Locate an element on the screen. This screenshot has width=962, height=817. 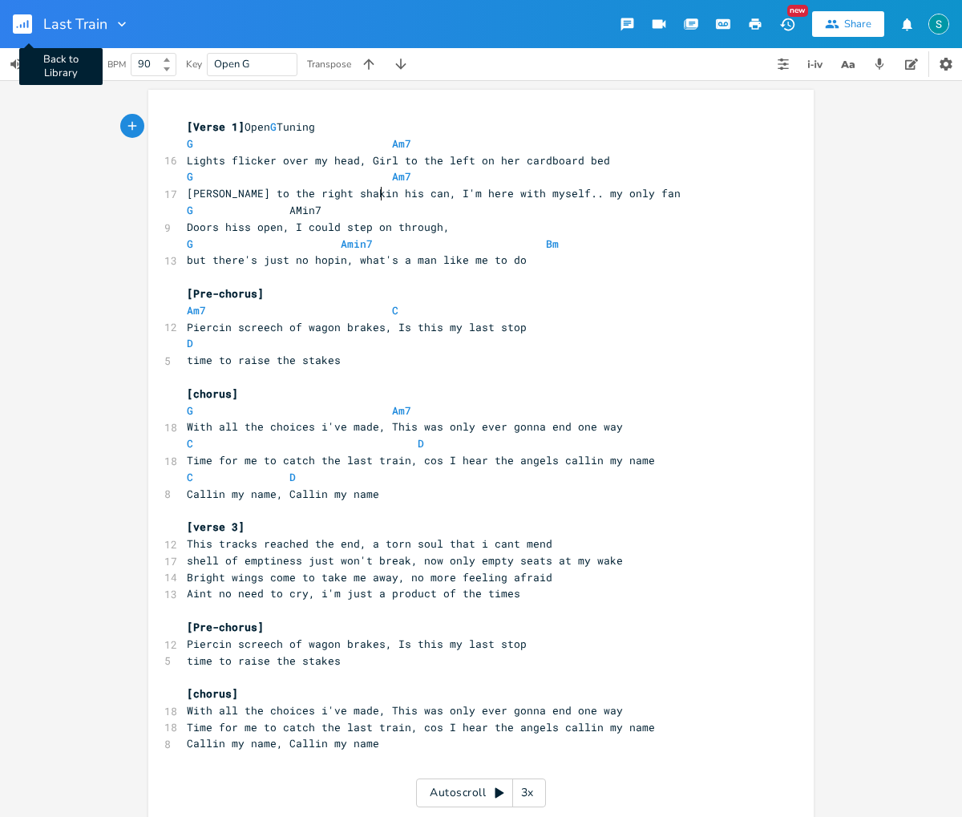
img: Stevie Jay is located at coordinates (939, 24).